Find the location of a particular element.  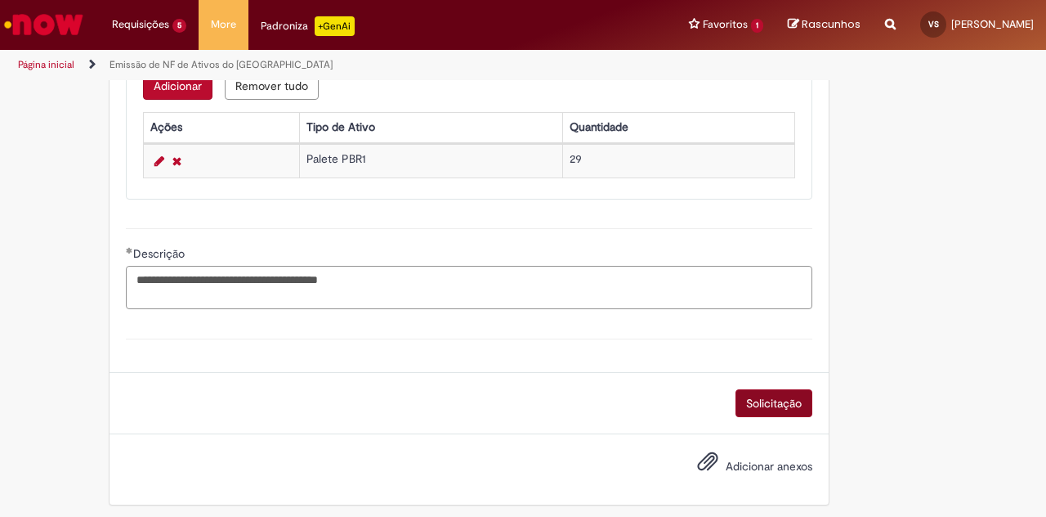

a: Rascunhos is located at coordinates (824, 25).